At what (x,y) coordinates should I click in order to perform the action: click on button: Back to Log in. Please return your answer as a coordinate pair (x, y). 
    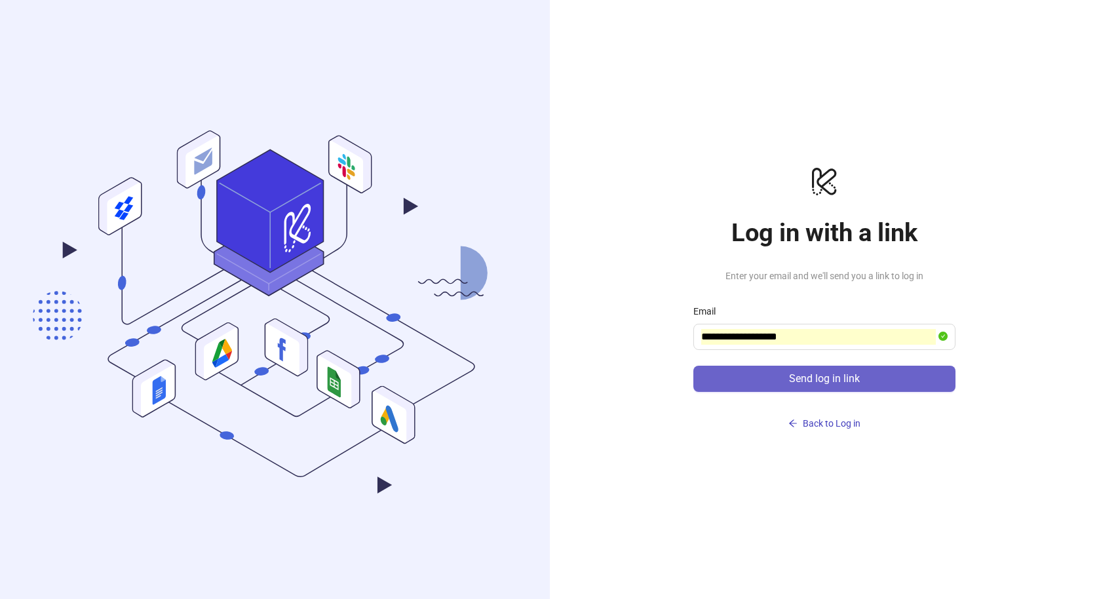
    Looking at the image, I should click on (824, 423).